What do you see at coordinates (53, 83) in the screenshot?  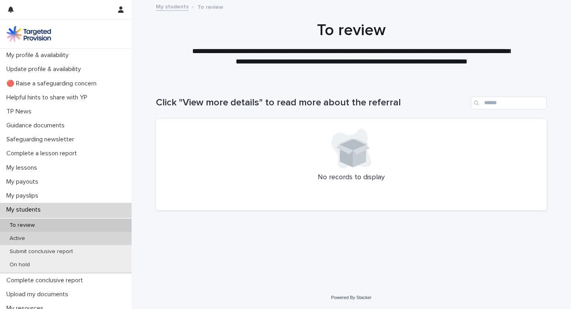 I see `p: 🔴 Raise a safeguarding concern` at bounding box center [53, 83].